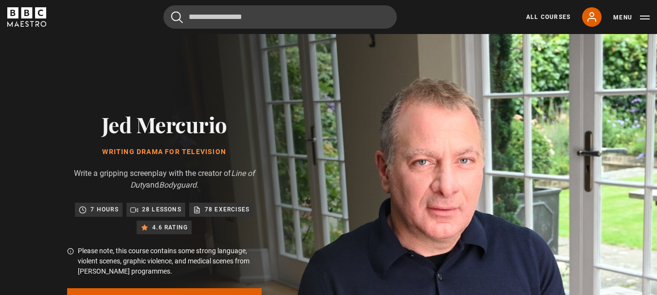 This screenshot has width=657, height=295. What do you see at coordinates (27, 17) in the screenshot?
I see `a: BBC Maestro` at bounding box center [27, 17].